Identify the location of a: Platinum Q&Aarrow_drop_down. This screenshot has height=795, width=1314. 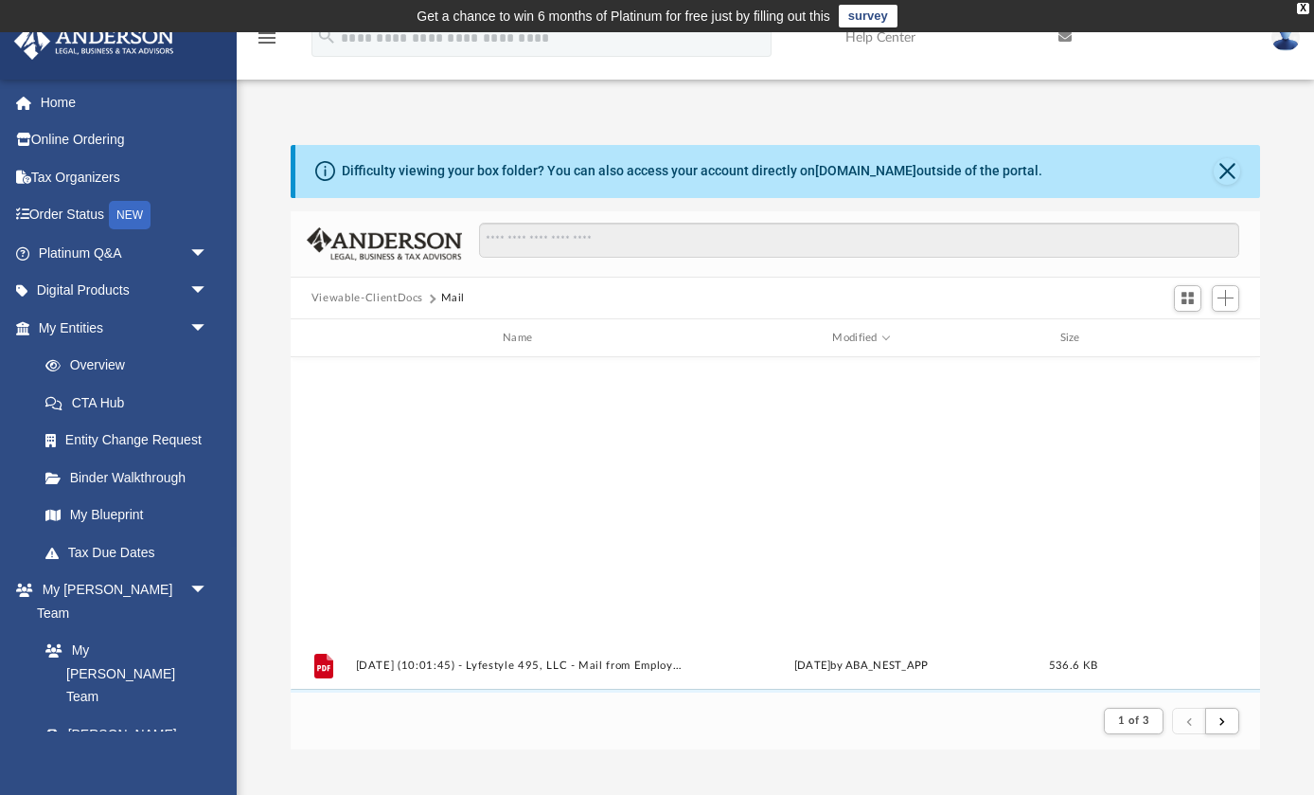
(125, 253).